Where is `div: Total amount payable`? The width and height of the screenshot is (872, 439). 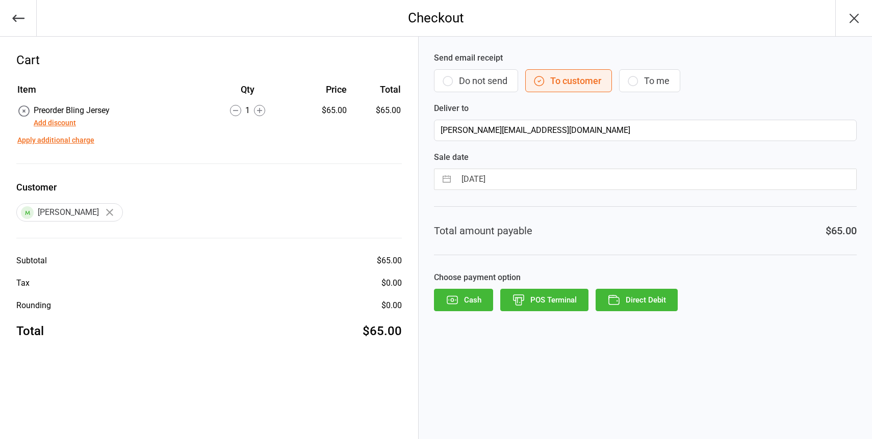
div: Total amount payable is located at coordinates (483, 231).